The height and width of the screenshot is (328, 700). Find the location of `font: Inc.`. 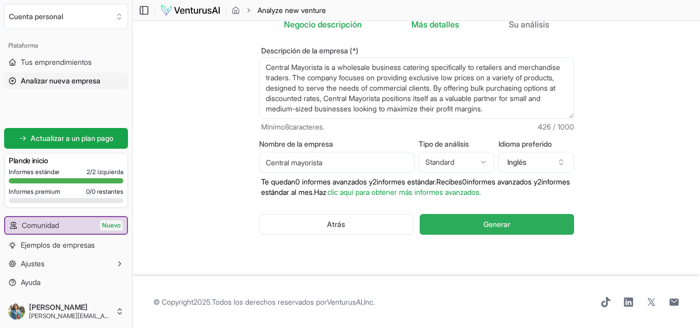

font: Inc. is located at coordinates (369, 302).